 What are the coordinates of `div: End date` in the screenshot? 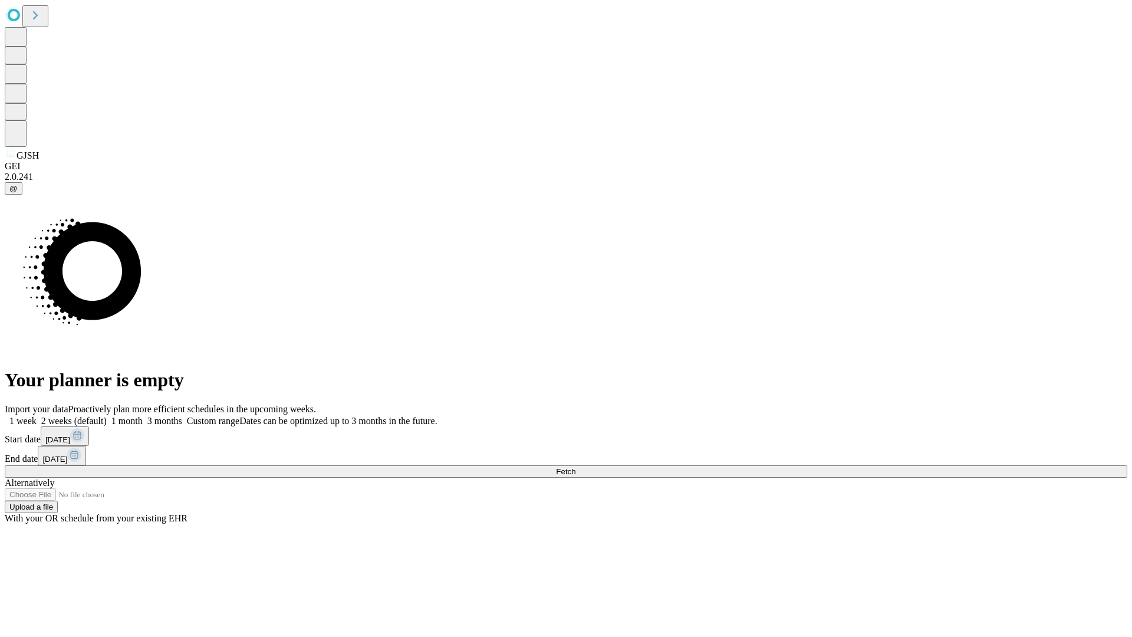 It's located at (566, 455).